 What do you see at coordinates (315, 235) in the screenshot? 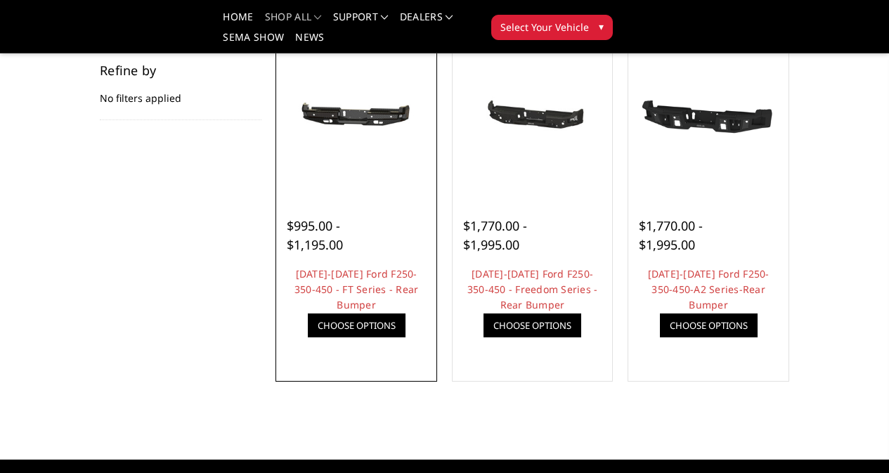
I see `span: $995.00 - $1,195.00` at bounding box center [315, 235].